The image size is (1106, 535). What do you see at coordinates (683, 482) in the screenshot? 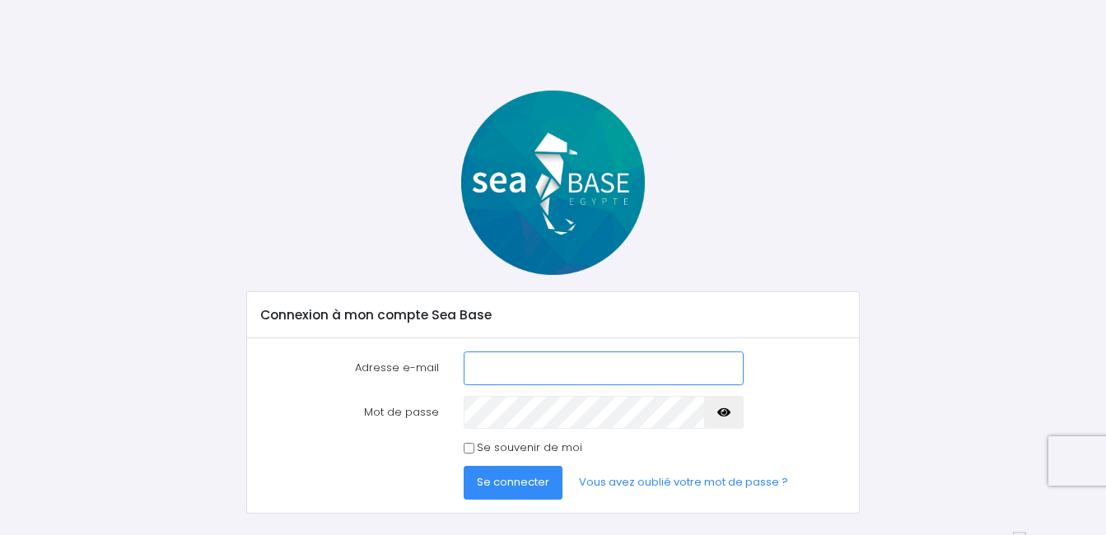
I see `a: Vous avez oublié votre mot de passe ?` at bounding box center [683, 482].